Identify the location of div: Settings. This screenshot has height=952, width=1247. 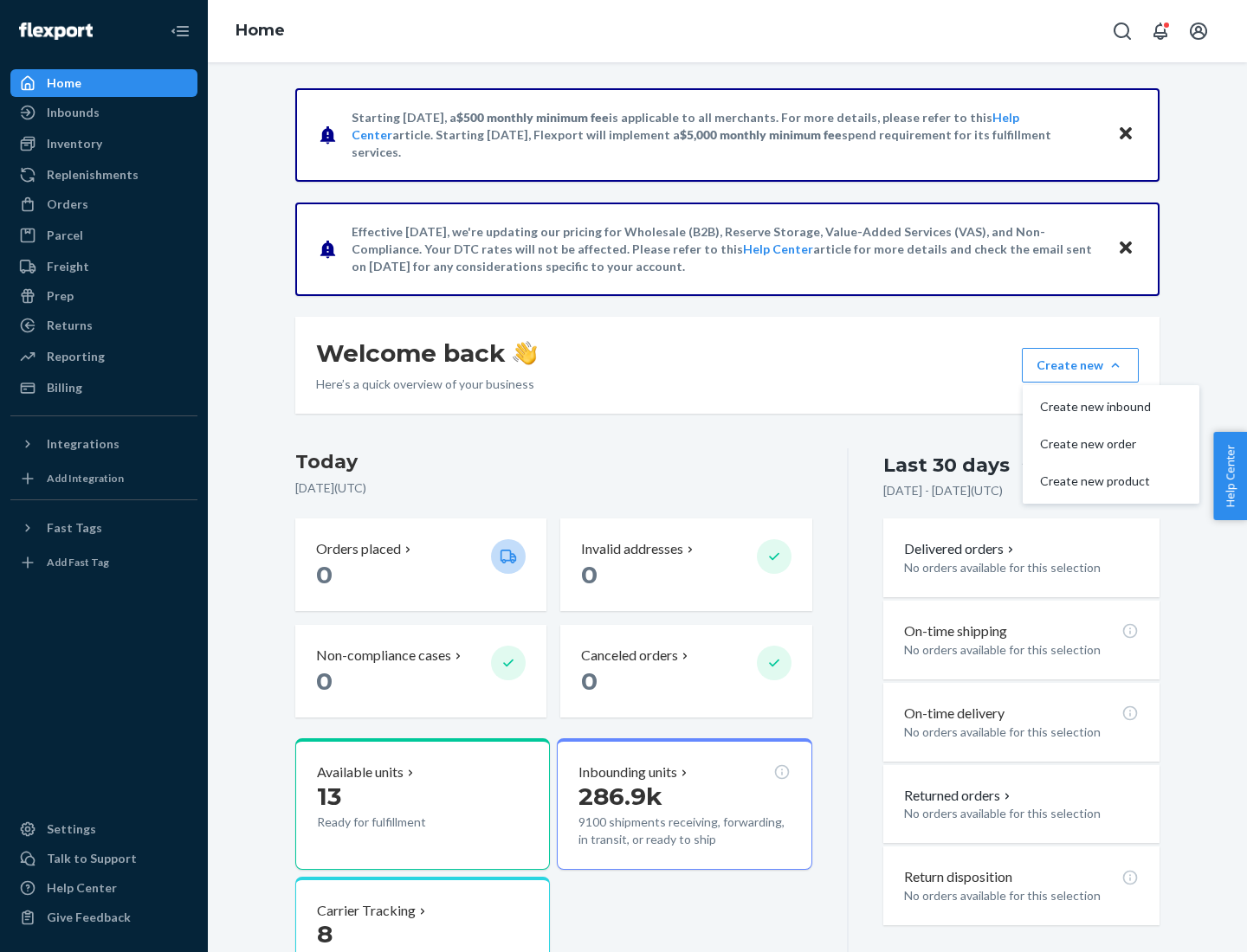
(71, 829).